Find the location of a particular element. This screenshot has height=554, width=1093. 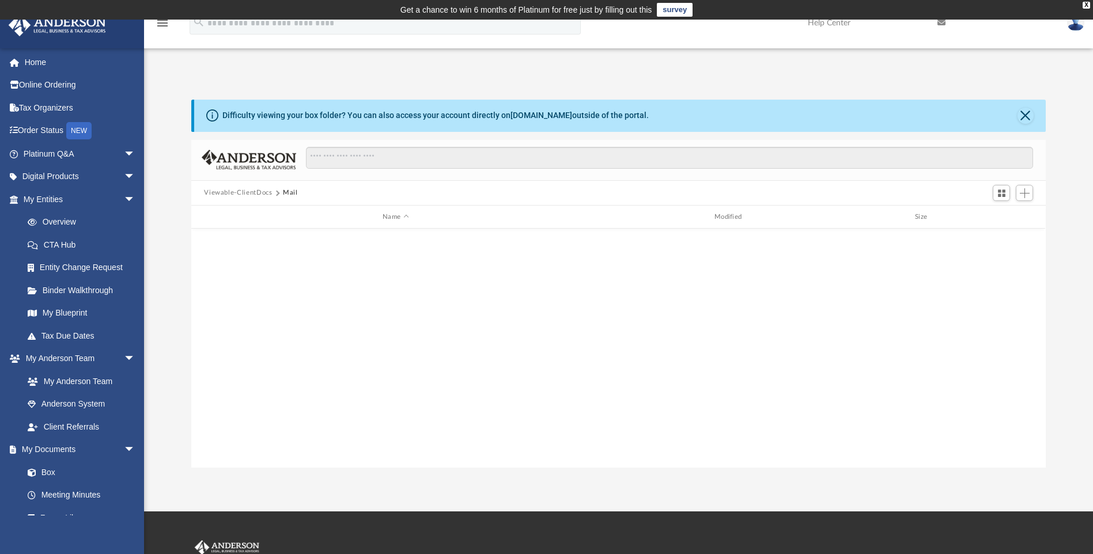

i: menu is located at coordinates (163, 23).